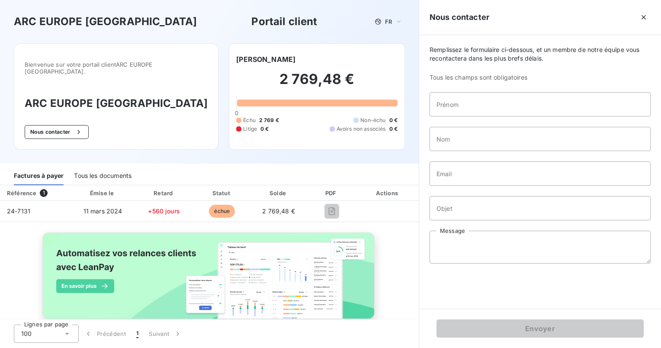 The height and width of the screenshot is (348, 661). Describe the element at coordinates (57, 132) in the screenshot. I see `button: Nous contacter` at that location.